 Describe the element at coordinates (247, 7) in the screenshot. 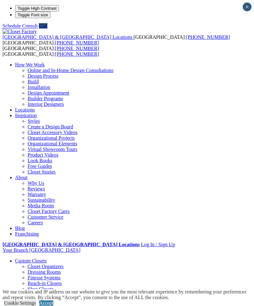

I see `button: Close` at that location.